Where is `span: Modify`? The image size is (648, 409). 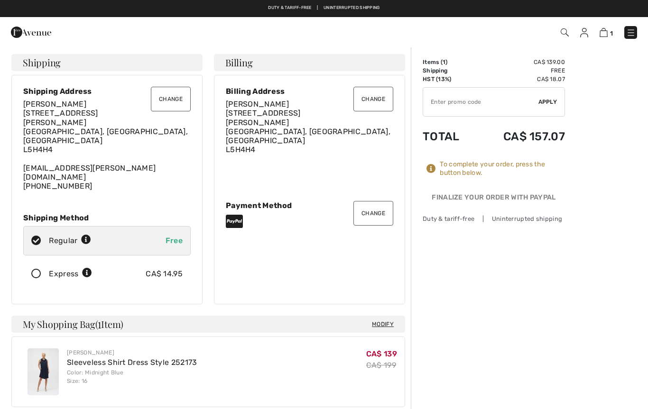 span: Modify is located at coordinates (383, 324).